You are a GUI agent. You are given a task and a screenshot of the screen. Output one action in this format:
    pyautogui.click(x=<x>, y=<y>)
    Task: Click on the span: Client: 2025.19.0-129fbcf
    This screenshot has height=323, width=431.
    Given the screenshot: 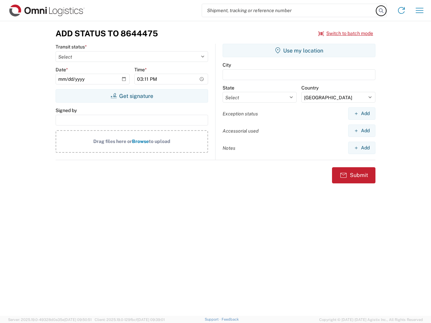 What is the action you would take?
    pyautogui.click(x=130, y=320)
    